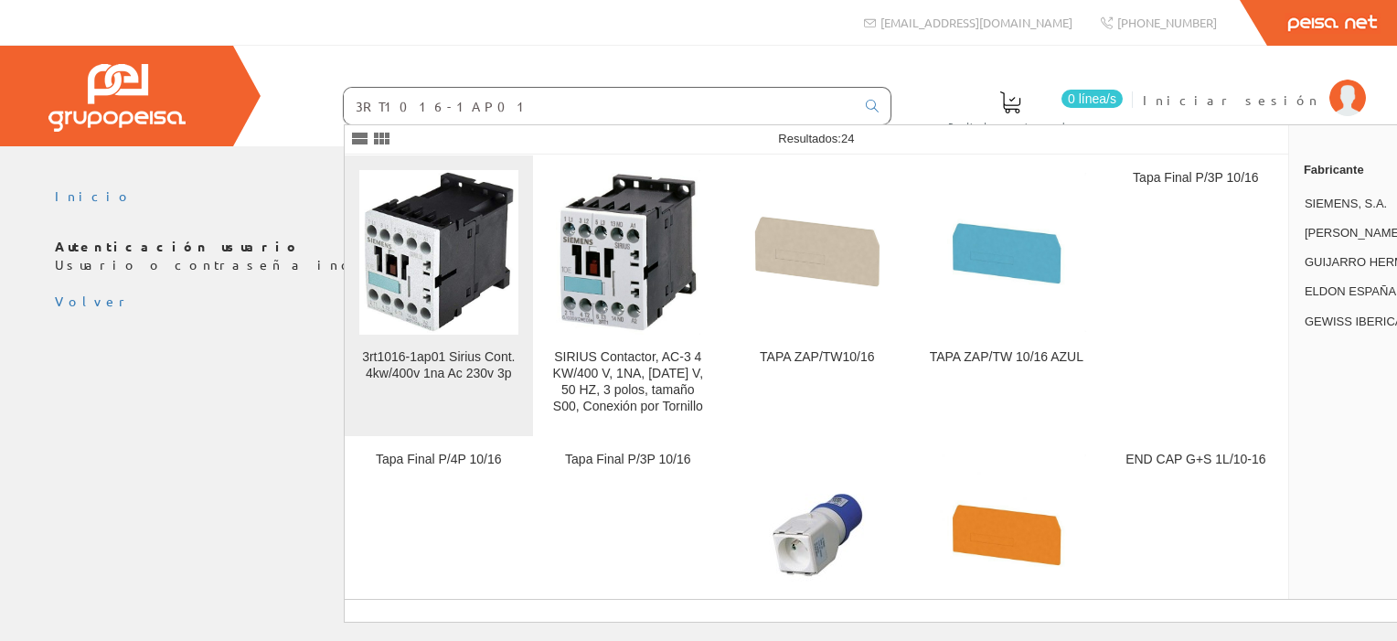 This screenshot has height=641, width=1397. What do you see at coordinates (439, 251) in the screenshot?
I see `img: 3rt1016-1ap01 Sirius Cont. 4kw/400v 1na Ac 230v 3p` at bounding box center [439, 251].